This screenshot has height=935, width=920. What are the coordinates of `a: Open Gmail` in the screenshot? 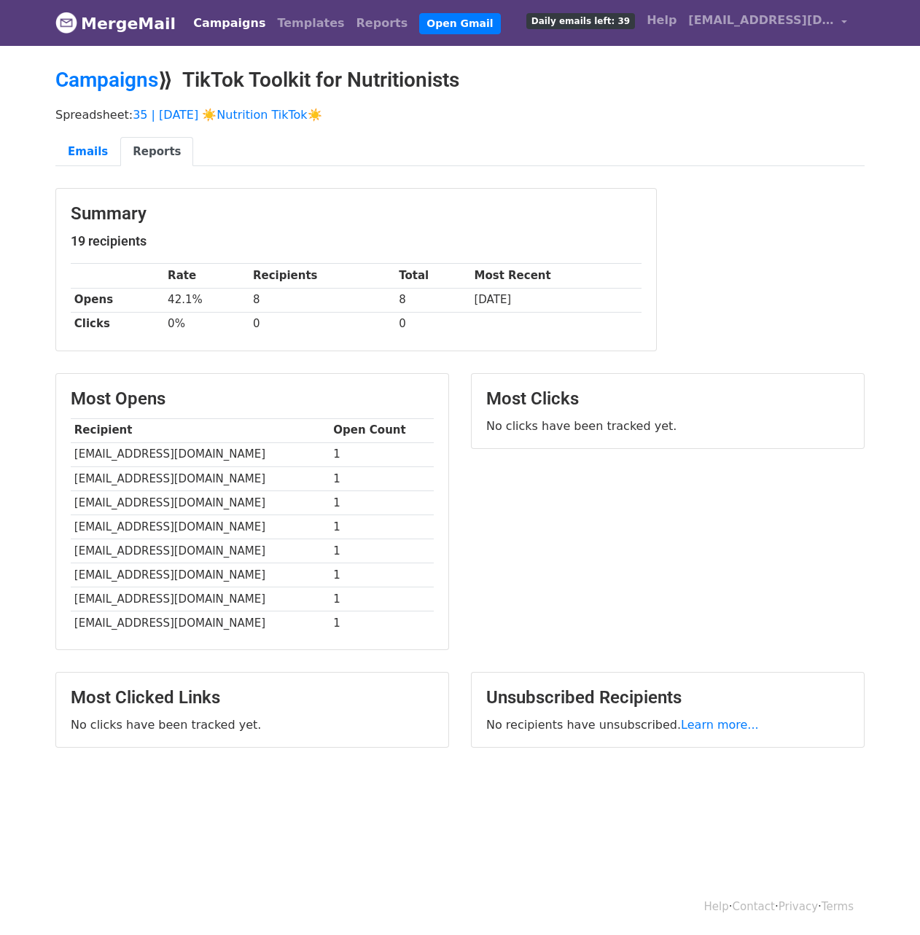 It's located at (459, 23).